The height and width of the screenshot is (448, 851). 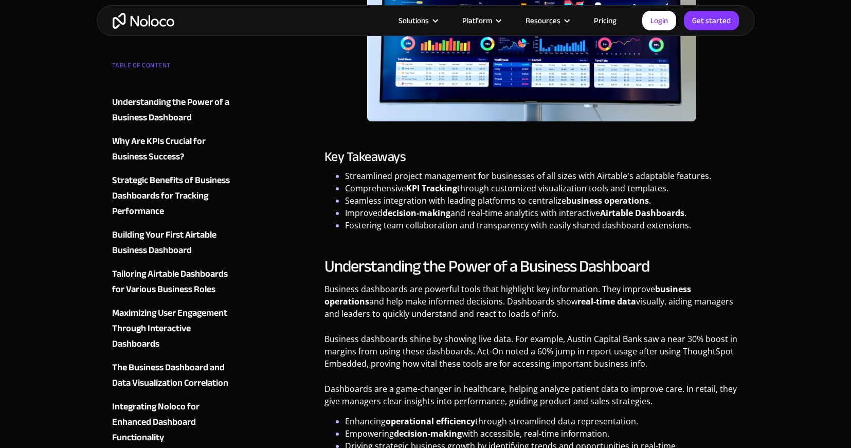 What do you see at coordinates (174, 110) in the screenshot?
I see `a: Understanding the Power of a Business Dashboard` at bounding box center [174, 110].